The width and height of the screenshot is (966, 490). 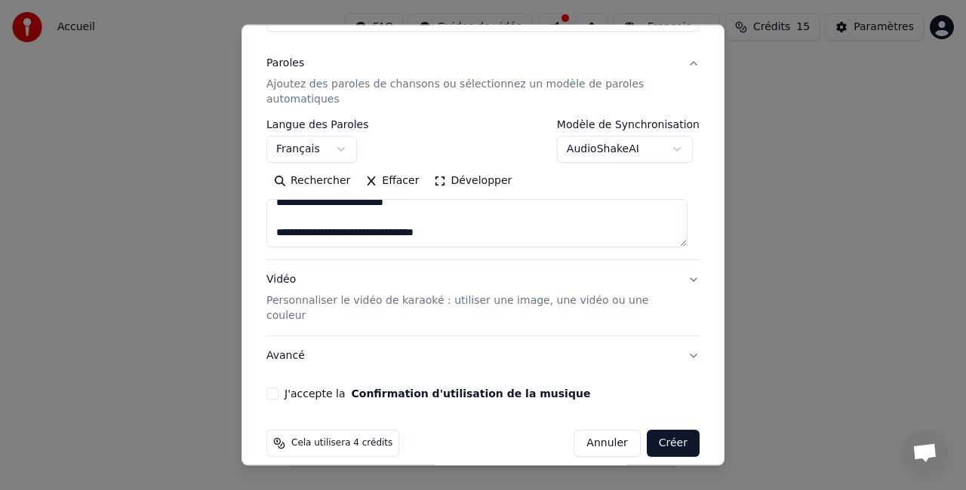 What do you see at coordinates (342, 444) in the screenshot?
I see `span: Cela utilisera 4 crédits` at bounding box center [342, 444].